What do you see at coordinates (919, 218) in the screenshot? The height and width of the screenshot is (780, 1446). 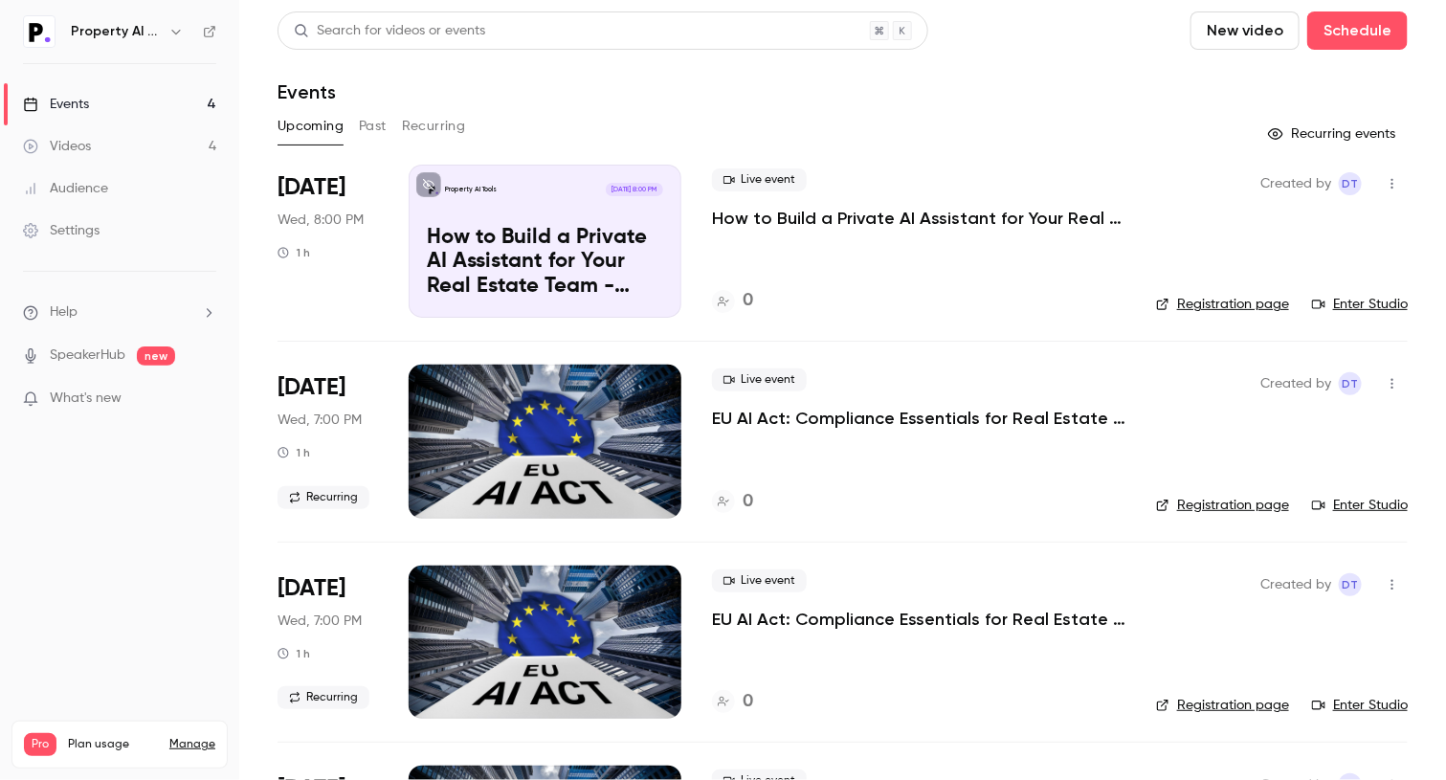 I see `a: How to Build a Private AI Assistant for Your Real Estate Team - Without Chipp` at bounding box center [919, 218].